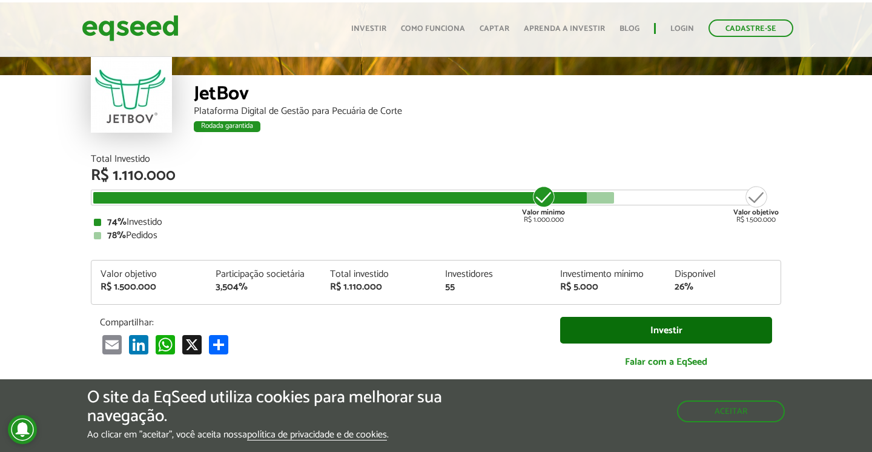 The image size is (872, 452). What do you see at coordinates (436, 159) in the screenshot?
I see `div: Total Investido` at bounding box center [436, 159].